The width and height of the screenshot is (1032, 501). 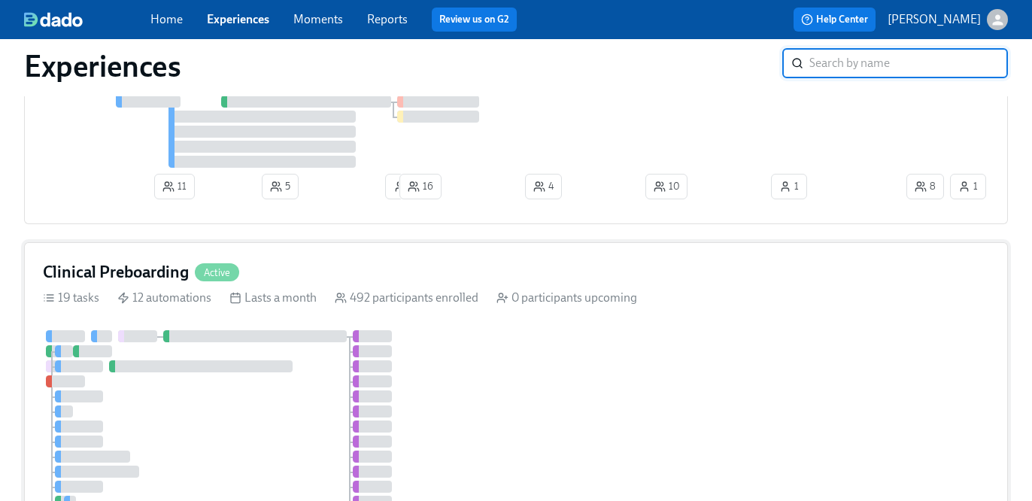 I want to click on button: 5, so click(x=280, y=187).